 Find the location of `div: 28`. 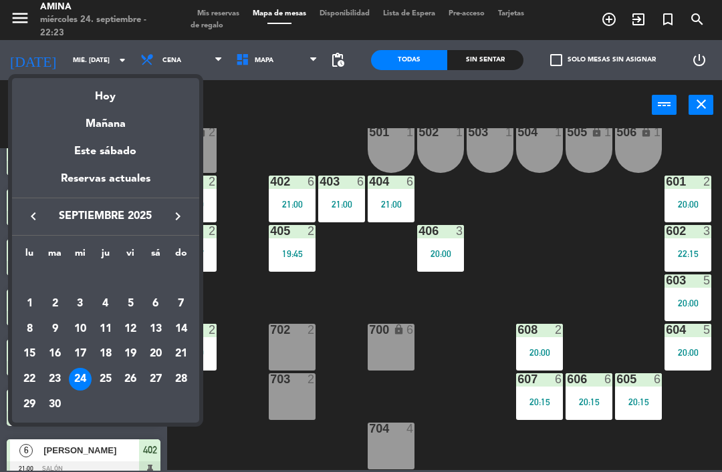

div: 28 is located at coordinates (181, 379).